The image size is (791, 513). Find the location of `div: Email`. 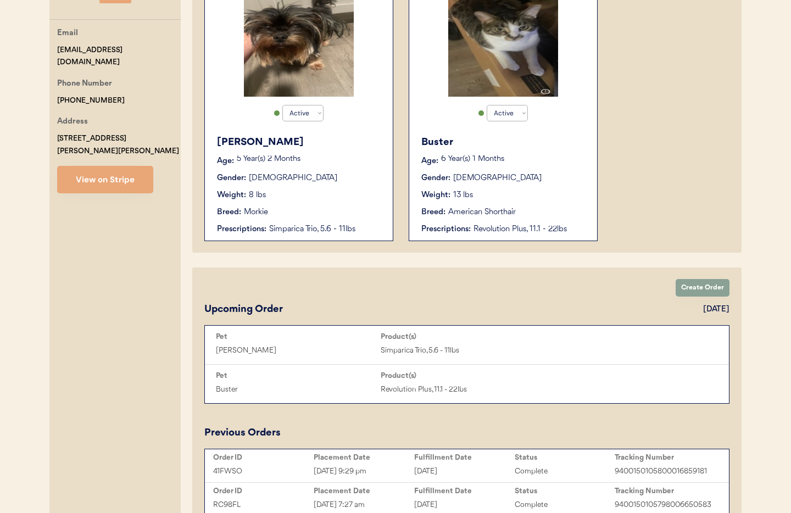

div: Email is located at coordinates (68, 34).